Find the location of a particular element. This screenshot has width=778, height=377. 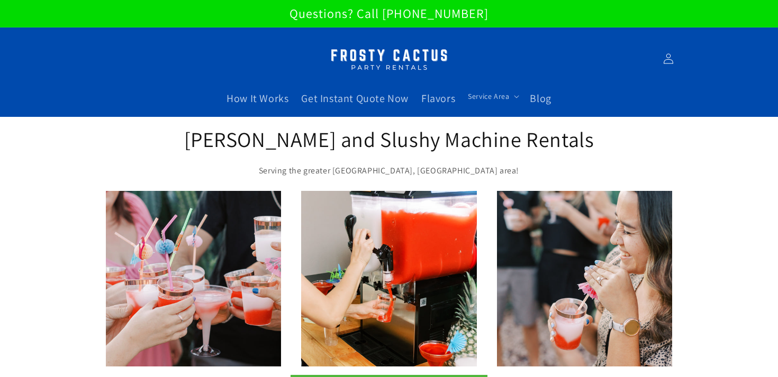

span: How It Works is located at coordinates (257, 98).